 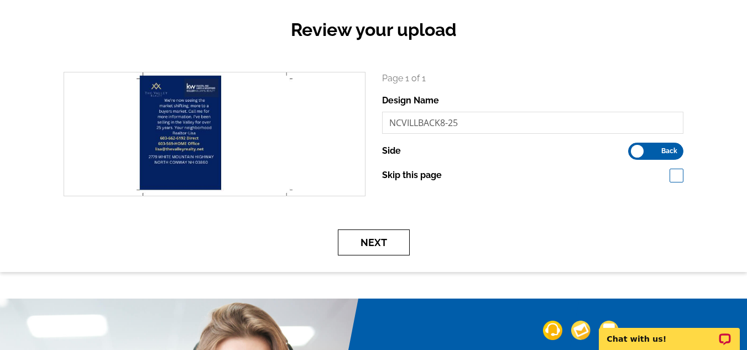 I want to click on p: Chat with us!, so click(x=70, y=24).